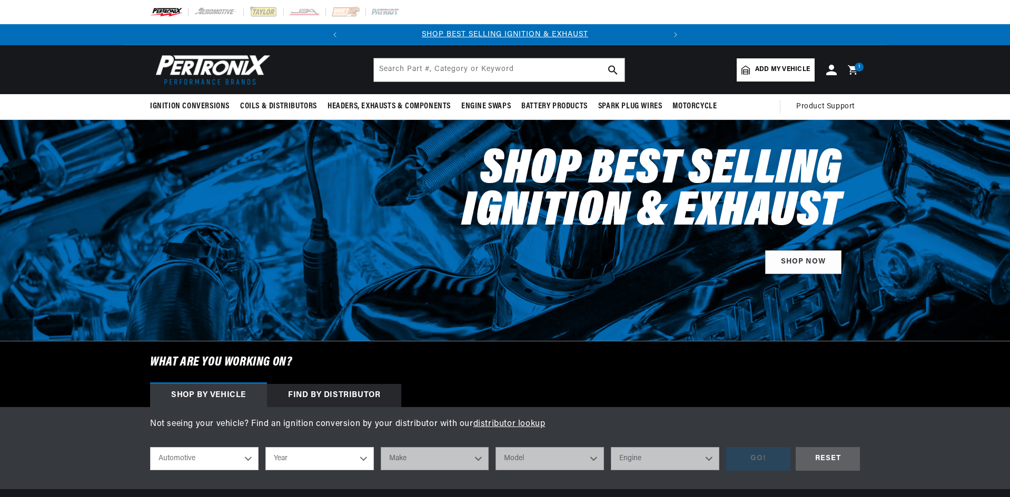 The image size is (1010, 497). Describe the element at coordinates (192, 106) in the screenshot. I see `summary: Ignition Conversions` at that location.